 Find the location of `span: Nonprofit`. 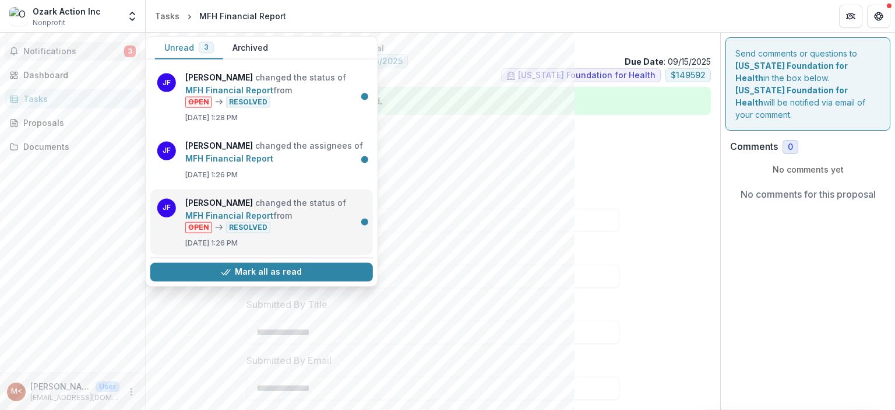

span: Nonprofit is located at coordinates (49, 23).